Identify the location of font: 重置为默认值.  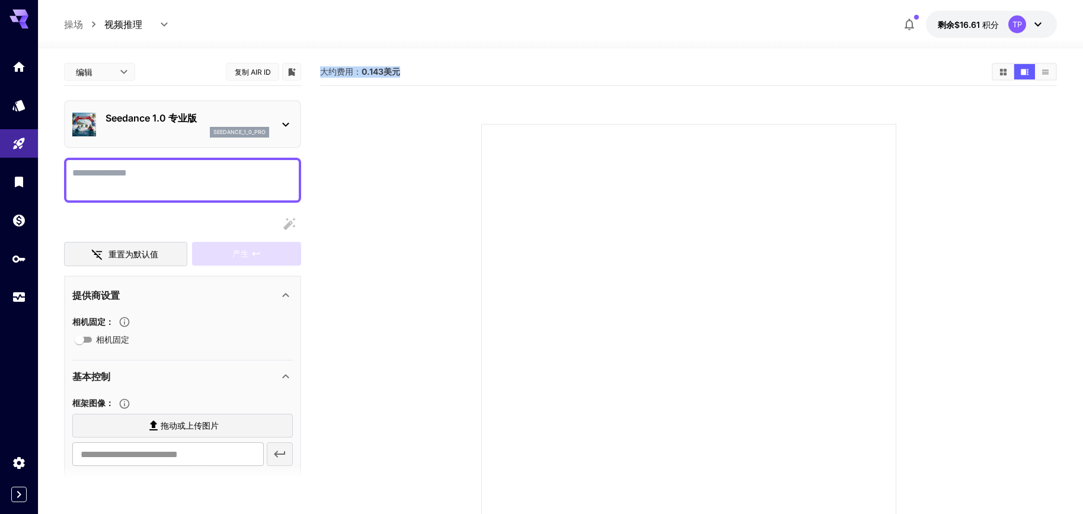
(133, 254).